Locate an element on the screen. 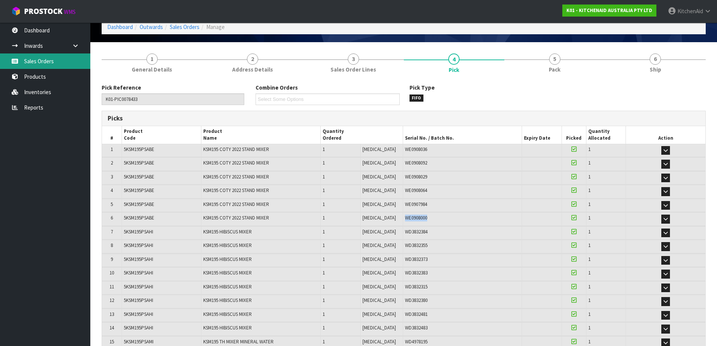 This screenshot has width=717, height=346. span: WD3832373 is located at coordinates (416, 259).